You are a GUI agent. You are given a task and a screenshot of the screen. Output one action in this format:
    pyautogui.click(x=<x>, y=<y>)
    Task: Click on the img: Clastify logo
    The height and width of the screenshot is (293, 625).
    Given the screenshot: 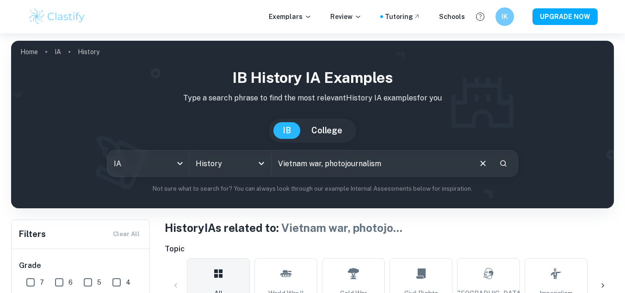 What is the action you would take?
    pyautogui.click(x=57, y=17)
    